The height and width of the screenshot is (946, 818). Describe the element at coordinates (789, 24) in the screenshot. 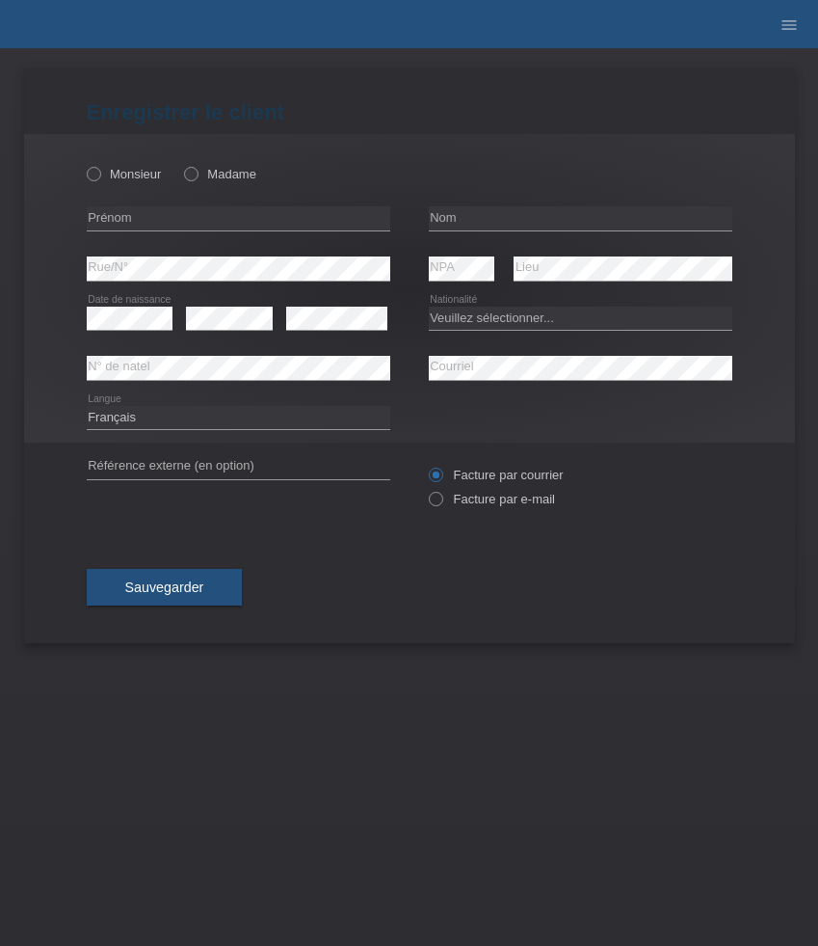

I see `a: menu` at that location.